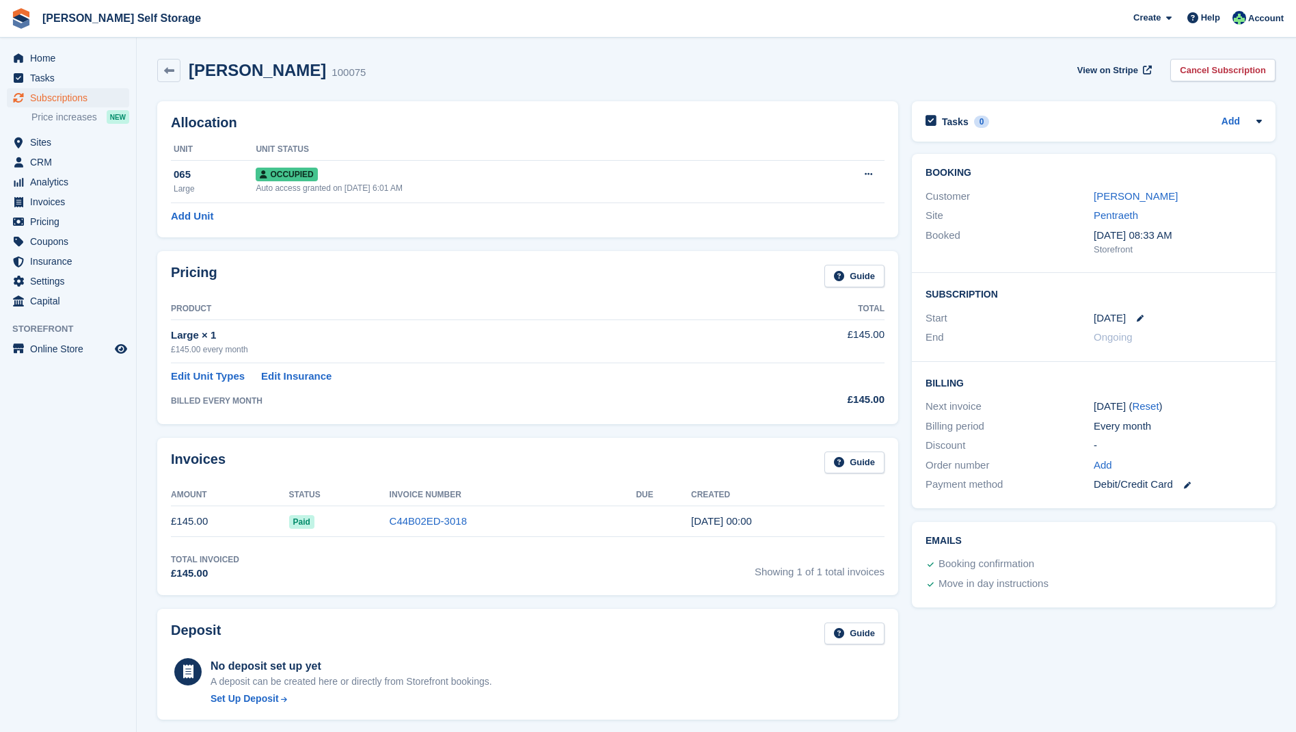  Describe the element at coordinates (198, 462) in the screenshot. I see `h2: Invoices` at that location.